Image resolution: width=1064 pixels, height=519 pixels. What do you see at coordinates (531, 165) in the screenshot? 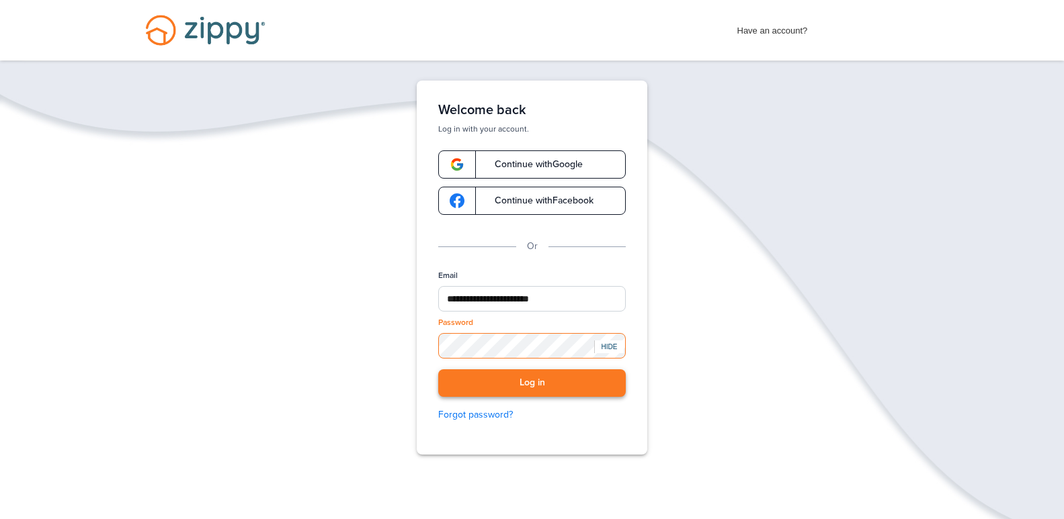
I see `span: Continue with Google` at bounding box center [531, 165].